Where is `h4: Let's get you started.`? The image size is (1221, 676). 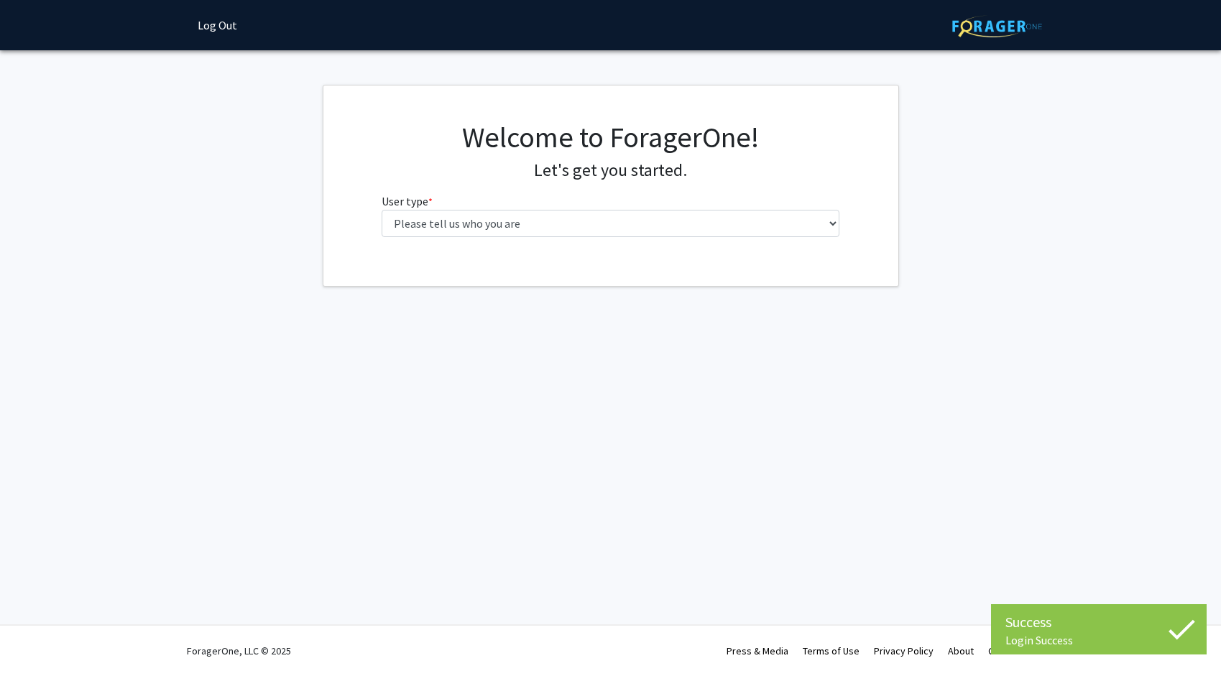 h4: Let's get you started. is located at coordinates (610, 170).